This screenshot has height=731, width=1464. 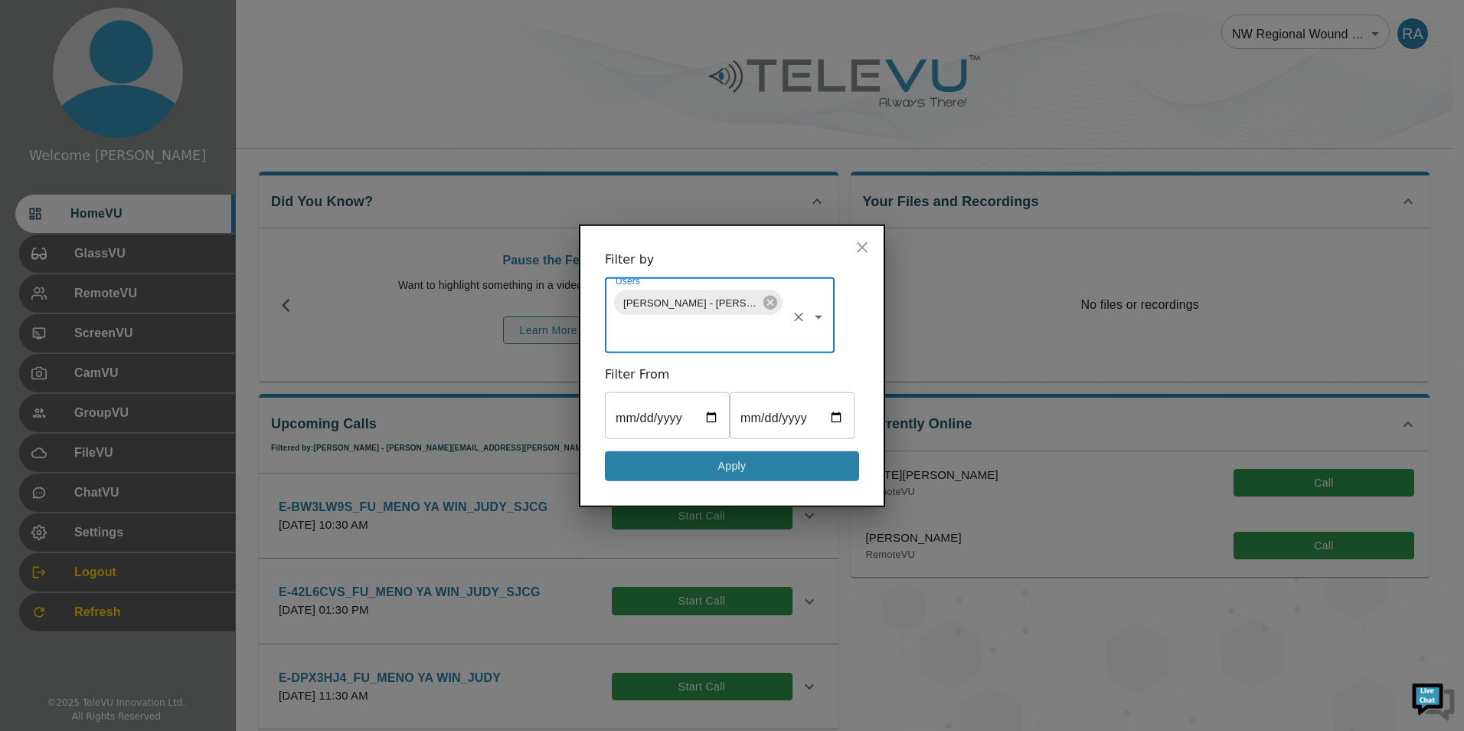 What do you see at coordinates (819, 317) in the screenshot?
I see `button: Open` at bounding box center [819, 317].